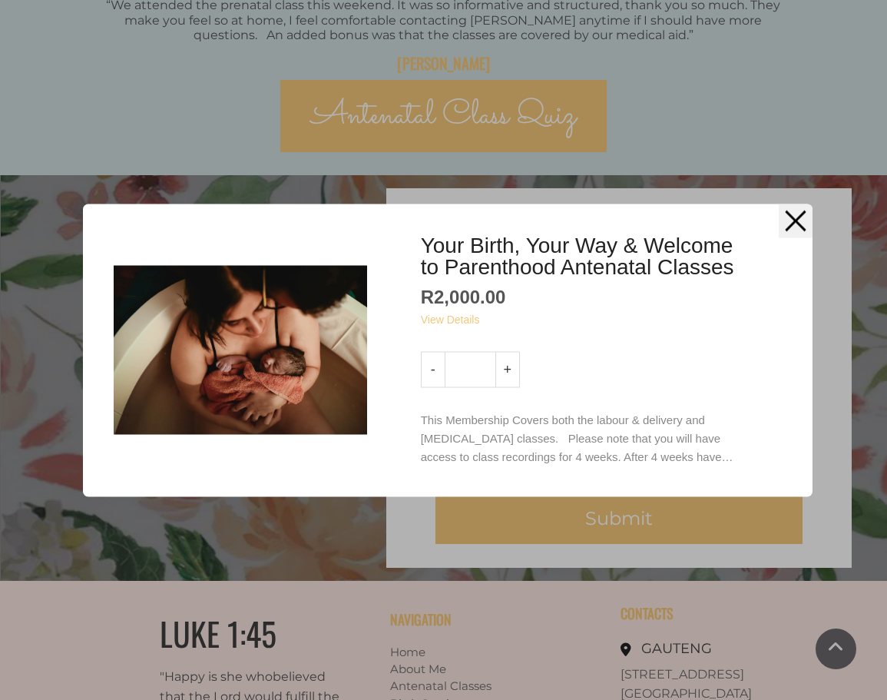  Describe the element at coordinates (584, 319) in the screenshot. I see `a: View Details` at that location.